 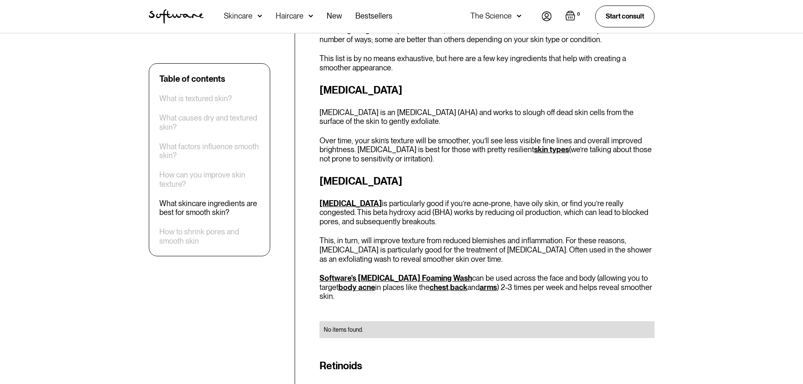 I want to click on div: What factors influence smooth skin?, so click(x=210, y=151).